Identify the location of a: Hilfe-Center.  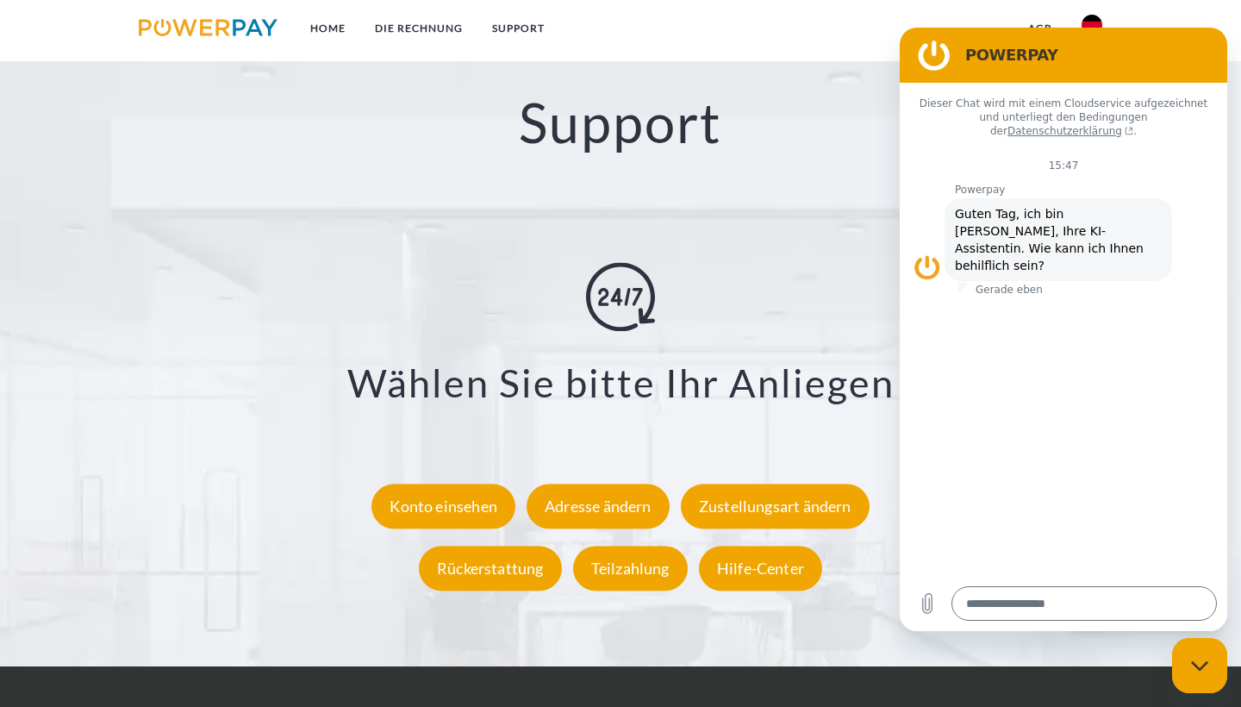
(760, 569).